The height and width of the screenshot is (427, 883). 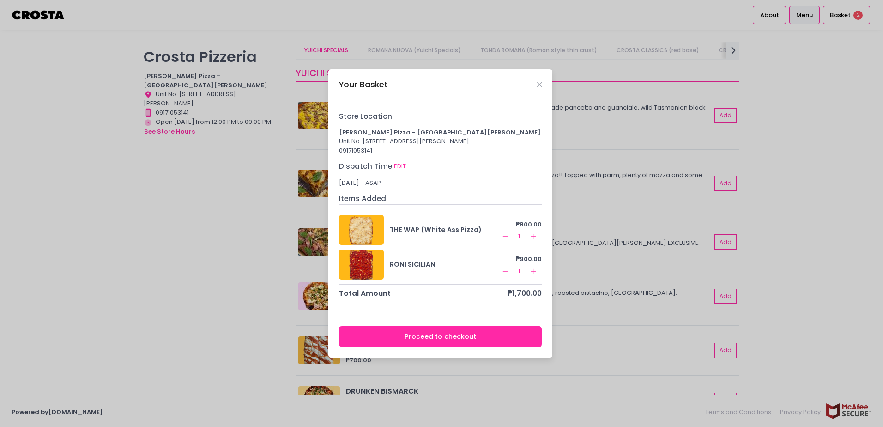 What do you see at coordinates (441, 199) in the screenshot?
I see `div: Items Added` at bounding box center [441, 199].